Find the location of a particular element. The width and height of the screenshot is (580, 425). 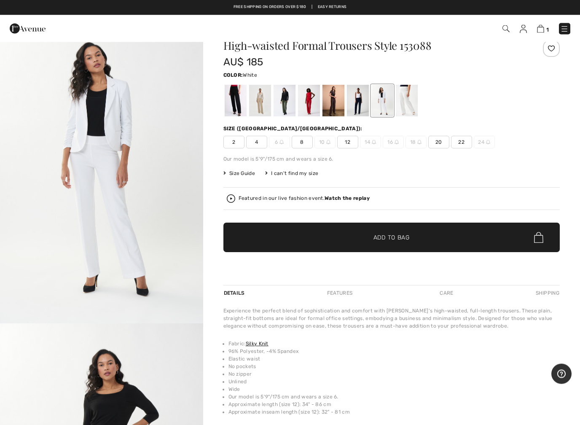

img: Menu is located at coordinates (564, 29).